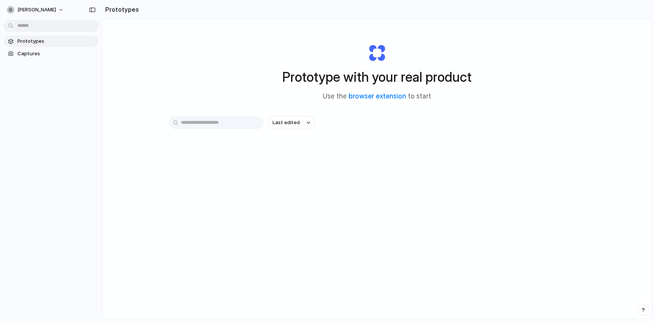  I want to click on a: Captures, so click(51, 54).